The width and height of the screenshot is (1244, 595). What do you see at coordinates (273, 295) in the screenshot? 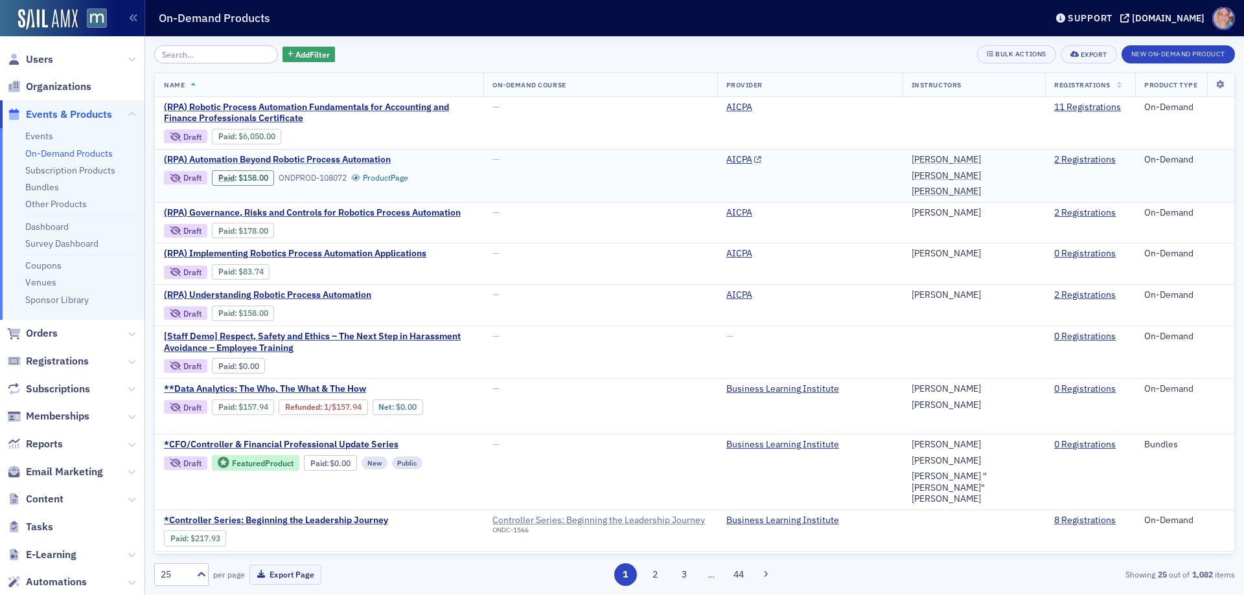
I see `span: (RPA) Understanding Robotic Process Automation` at bounding box center [273, 295].